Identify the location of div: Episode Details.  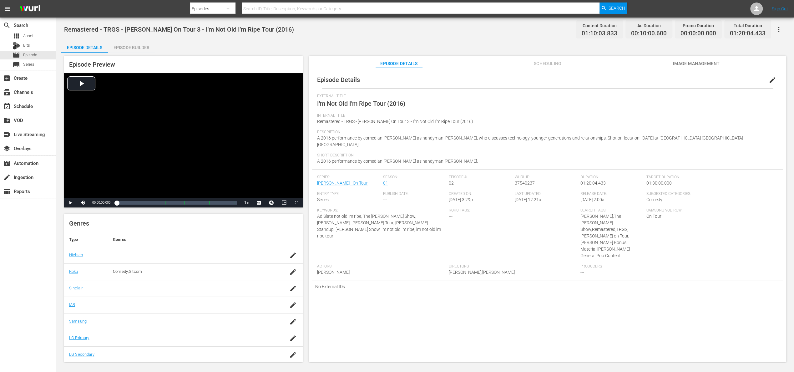
(84, 48).